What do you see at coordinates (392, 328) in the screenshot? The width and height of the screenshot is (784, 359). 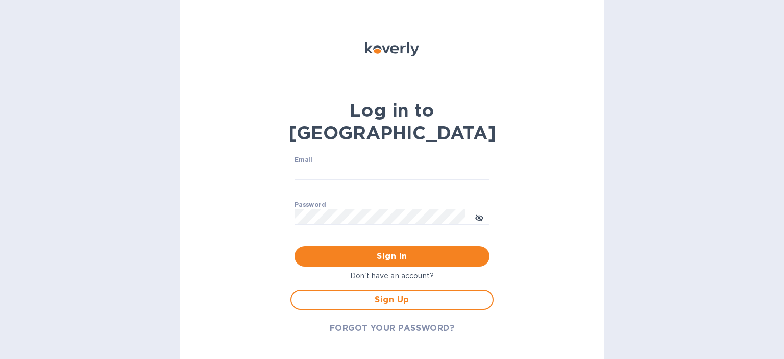 I see `span: FORGOT YOUR PASSWORD?` at bounding box center [392, 328].